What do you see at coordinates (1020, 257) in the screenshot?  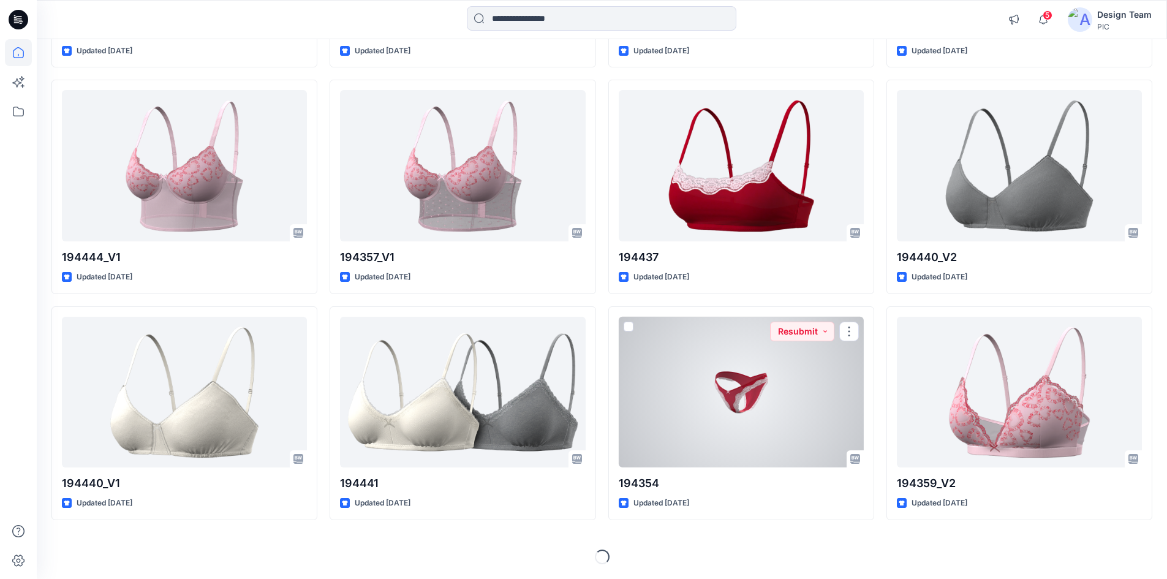 I see `p: 194440_V2` at bounding box center [1020, 257].